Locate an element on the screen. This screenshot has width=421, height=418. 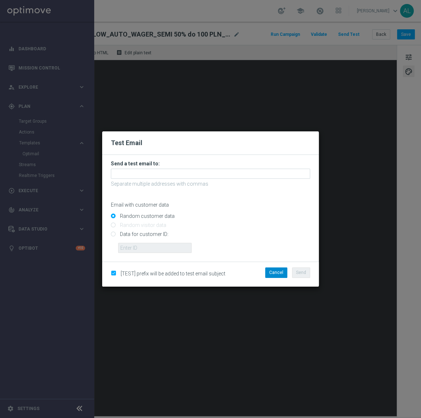
input: Enter ID is located at coordinates (155, 248).